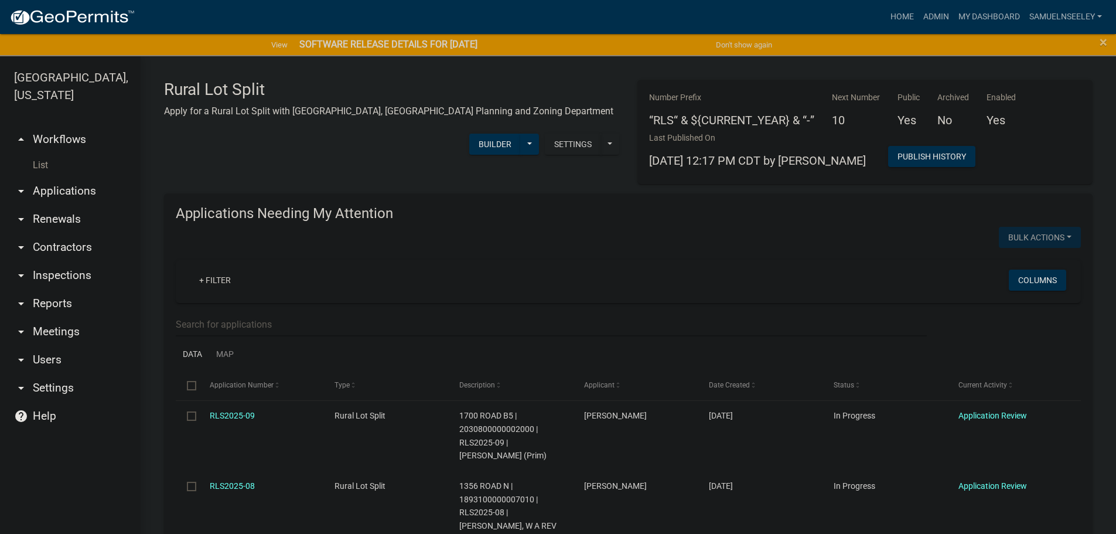 This screenshot has width=1116, height=534. I want to click on a: RLS2025-08, so click(232, 486).